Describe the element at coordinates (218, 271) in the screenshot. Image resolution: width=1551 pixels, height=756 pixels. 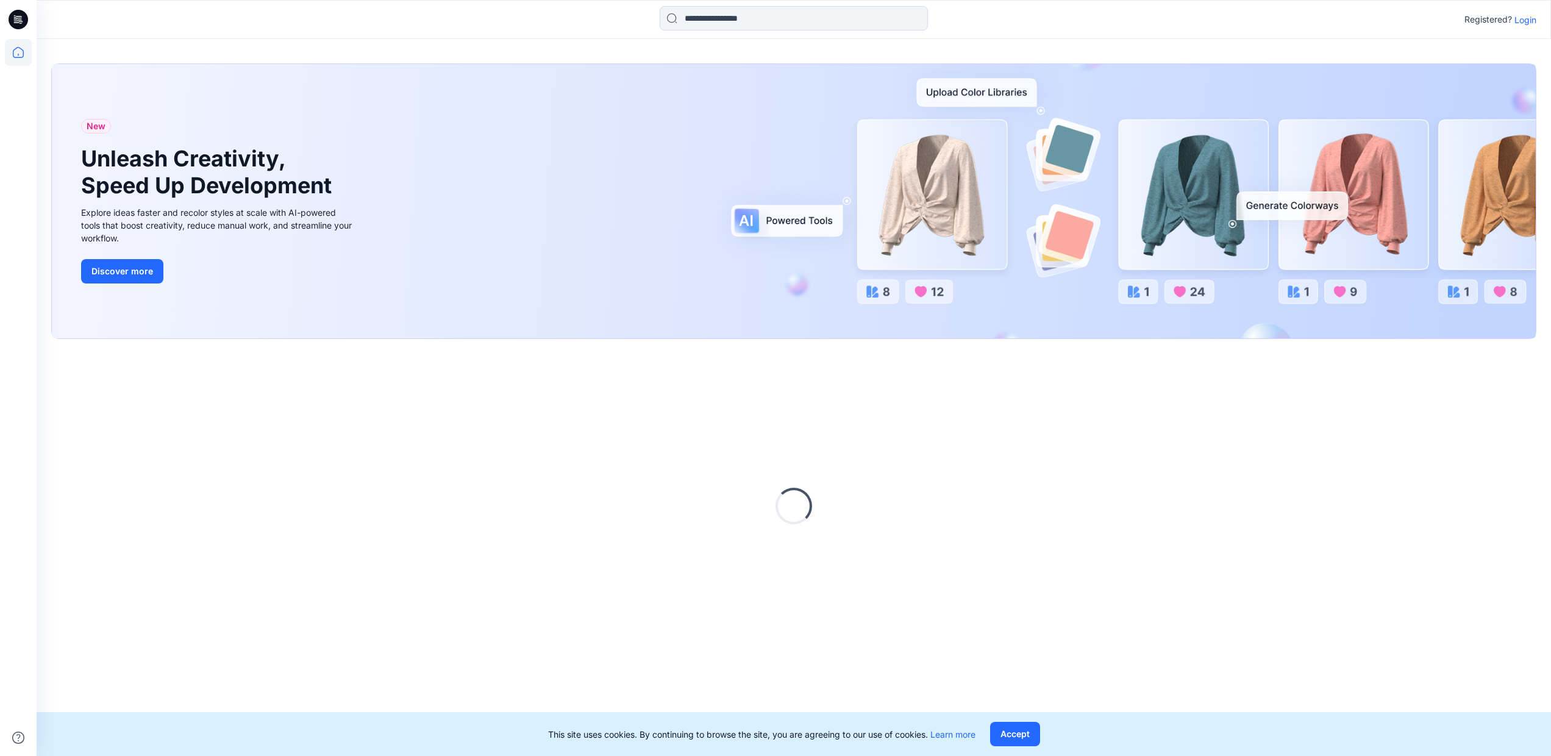
I see `a: Discover more` at that location.